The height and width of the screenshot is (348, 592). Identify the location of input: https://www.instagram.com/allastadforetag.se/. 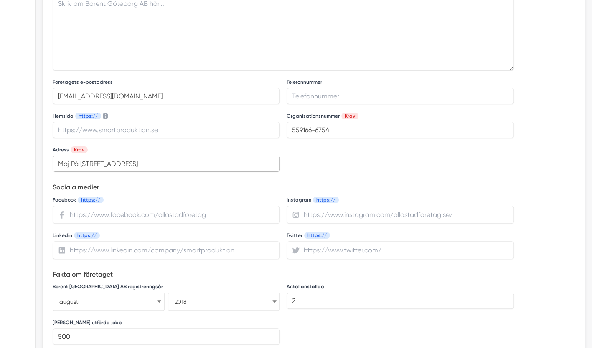
(400, 215).